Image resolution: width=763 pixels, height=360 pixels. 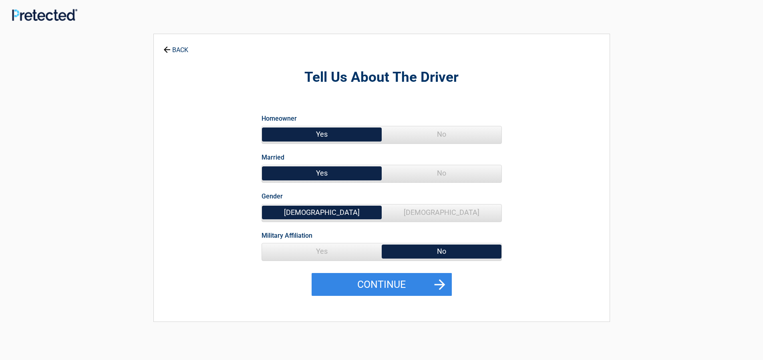 I want to click on label: Gender, so click(x=272, y=196).